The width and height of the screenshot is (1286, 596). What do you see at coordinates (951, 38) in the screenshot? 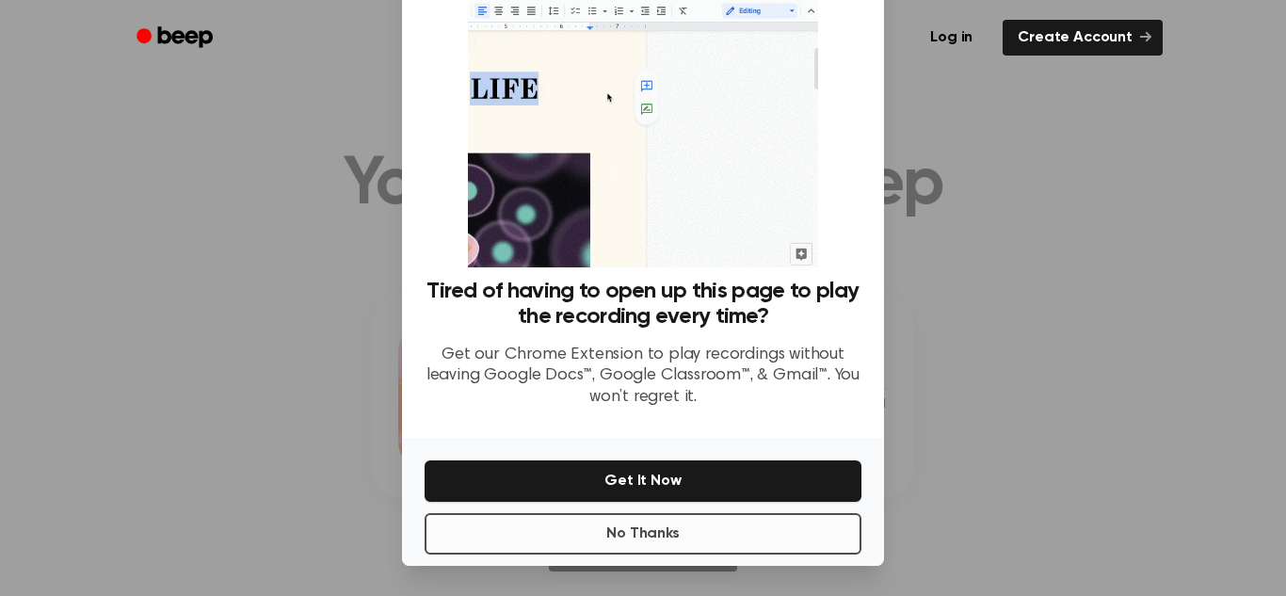
I see `a: Log in` at bounding box center [951, 38].